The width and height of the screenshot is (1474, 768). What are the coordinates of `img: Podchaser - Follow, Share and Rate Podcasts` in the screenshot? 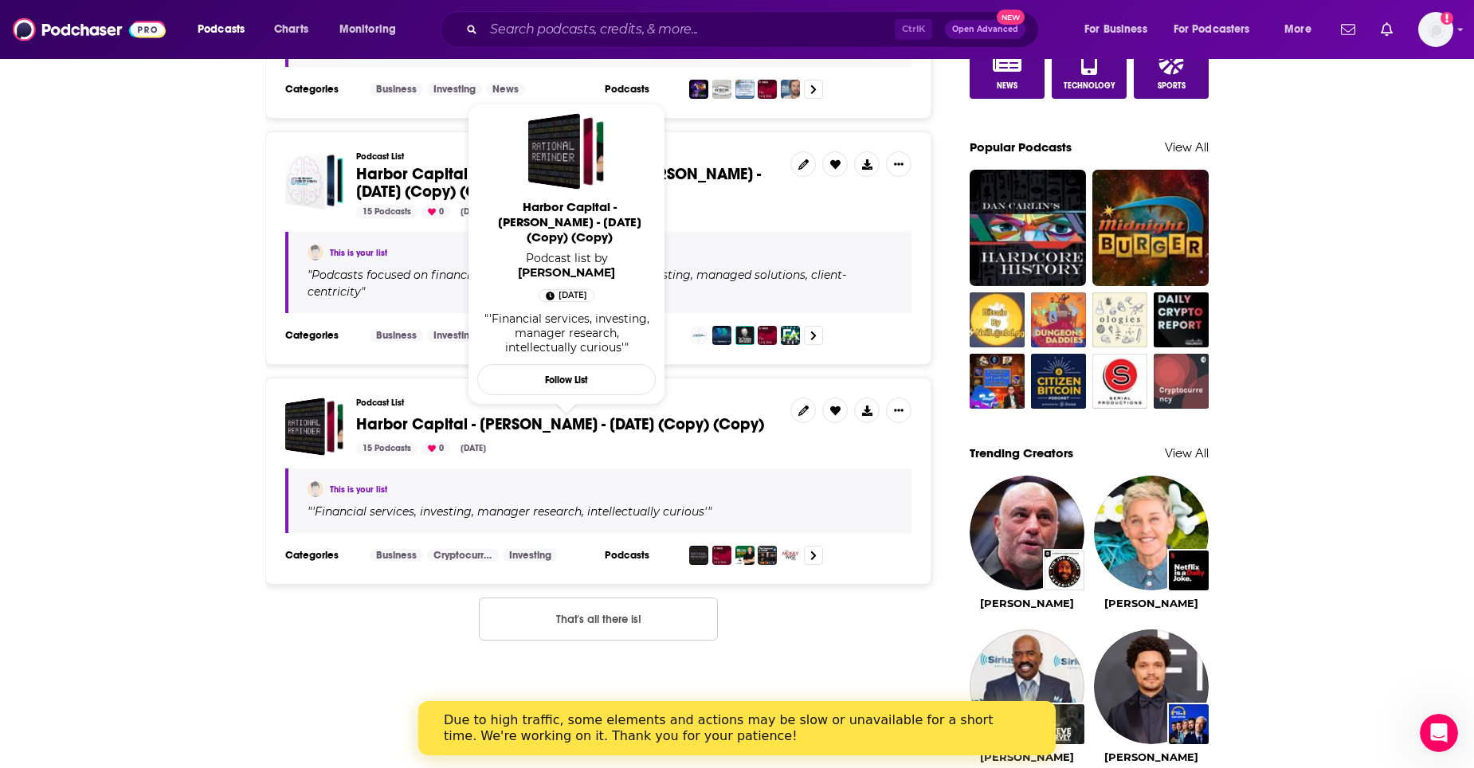 It's located at (89, 29).